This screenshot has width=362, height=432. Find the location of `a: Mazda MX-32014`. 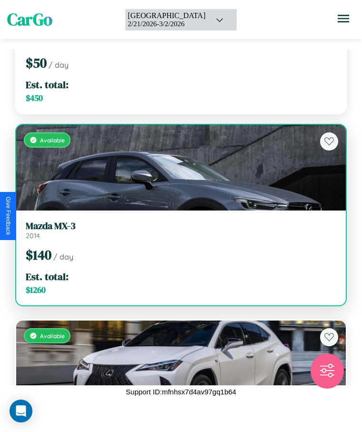

a: Mazda MX-32014 is located at coordinates (181, 230).